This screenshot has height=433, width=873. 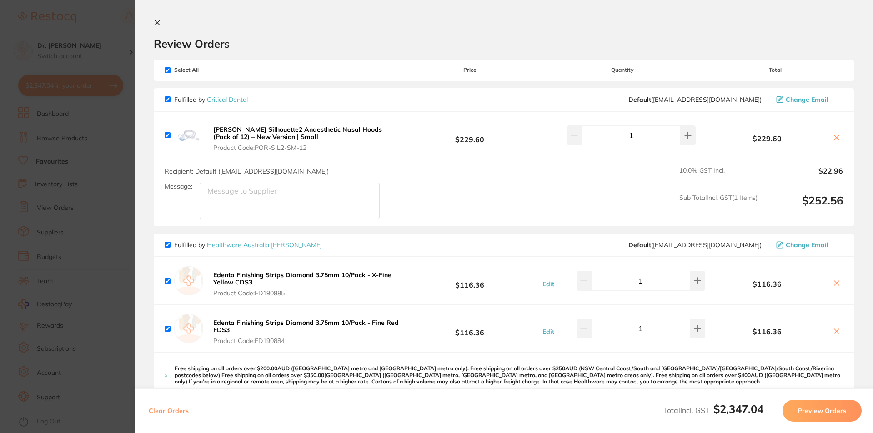 I want to click on label: Message:, so click(x=178, y=186).